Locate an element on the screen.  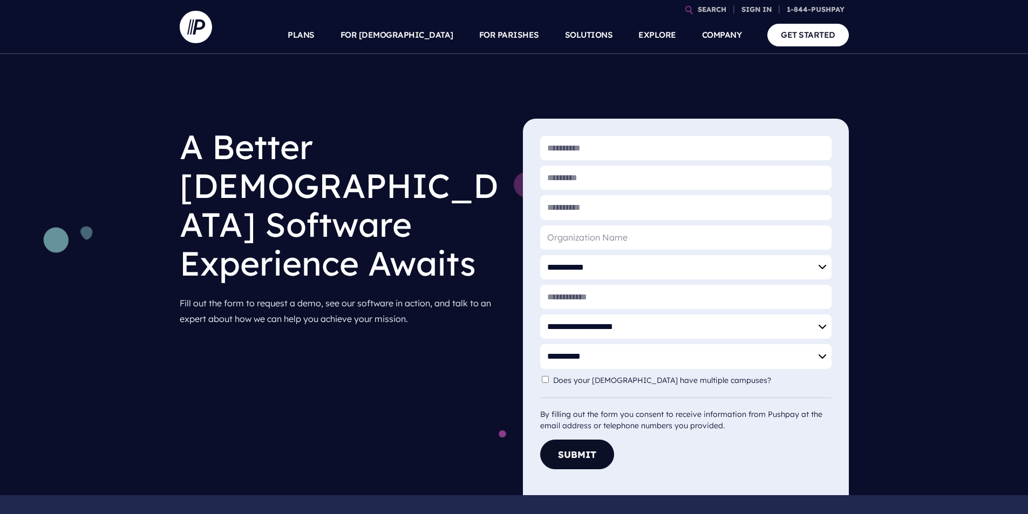
input: Organization Name is located at coordinates (686, 238).